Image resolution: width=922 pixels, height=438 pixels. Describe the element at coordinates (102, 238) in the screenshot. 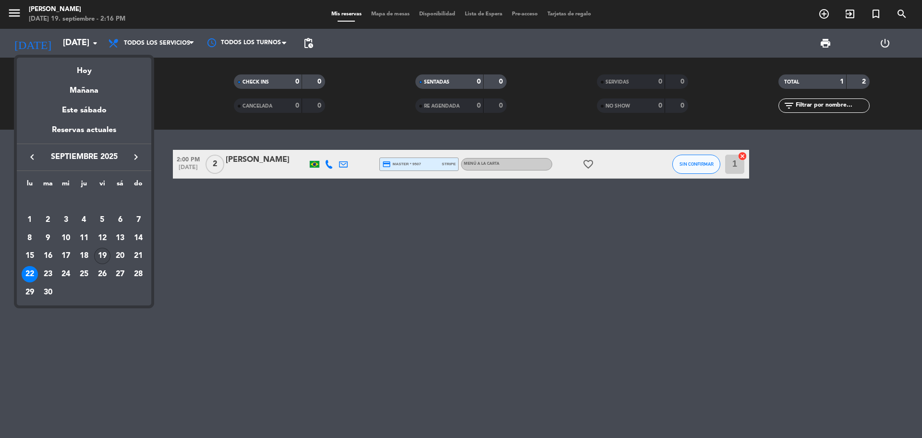

I see `td: 12 de septiembre de 2025` at that location.